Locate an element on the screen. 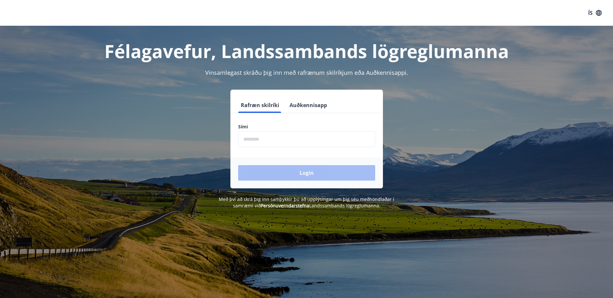 This screenshot has width=613, height=298. h1: Félagavefur, Landssambands lögreglumanna is located at coordinates (307, 51).